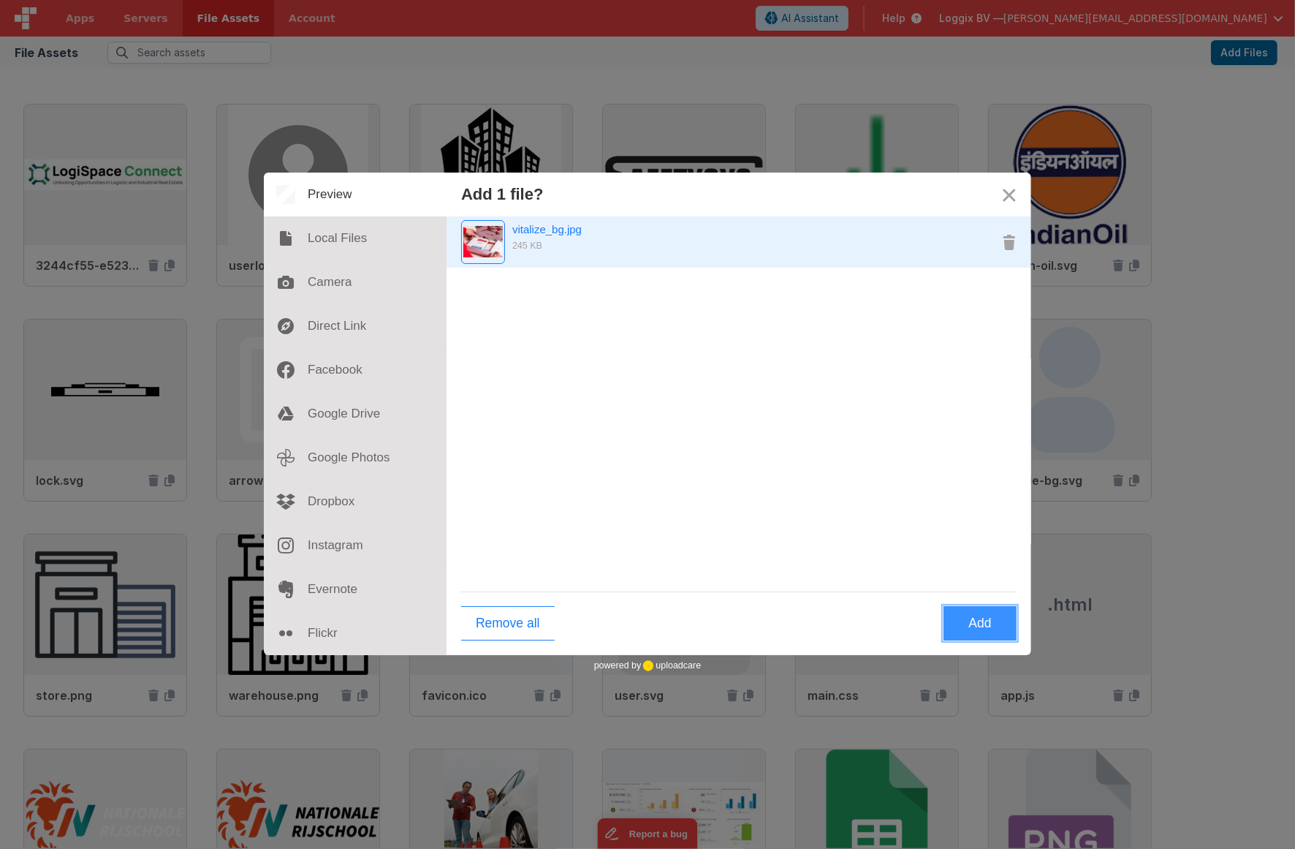 This screenshot has width=1295, height=849. Describe the element at coordinates (980, 623) in the screenshot. I see `button: Add` at that location.